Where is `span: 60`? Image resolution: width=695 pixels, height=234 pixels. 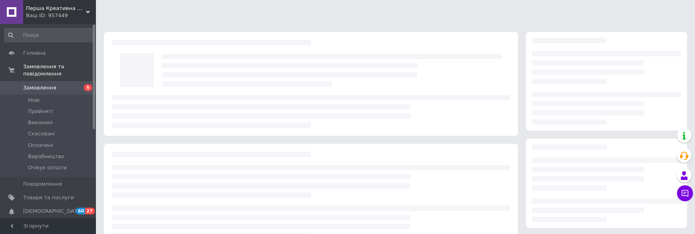 span: 60 is located at coordinates (80, 211).